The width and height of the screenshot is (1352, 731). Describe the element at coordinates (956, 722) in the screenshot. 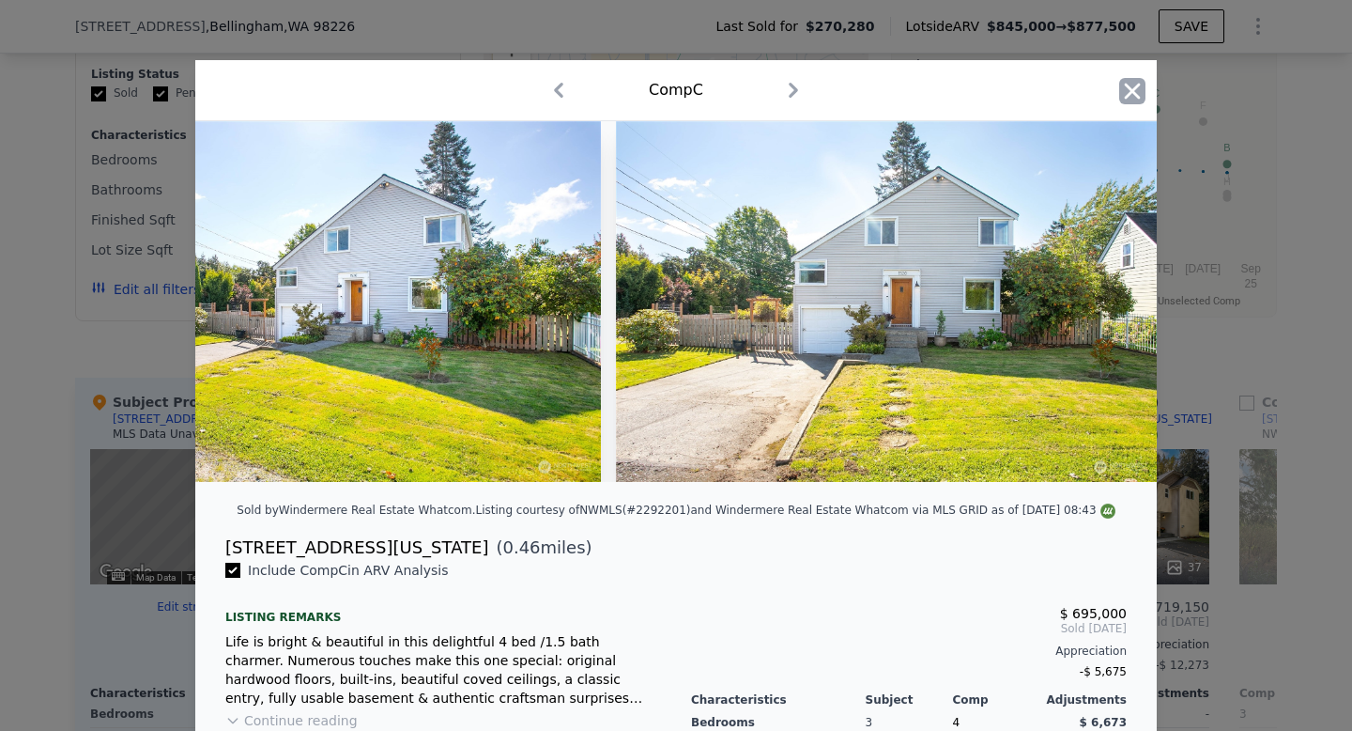

I see `span: 4` at that location.